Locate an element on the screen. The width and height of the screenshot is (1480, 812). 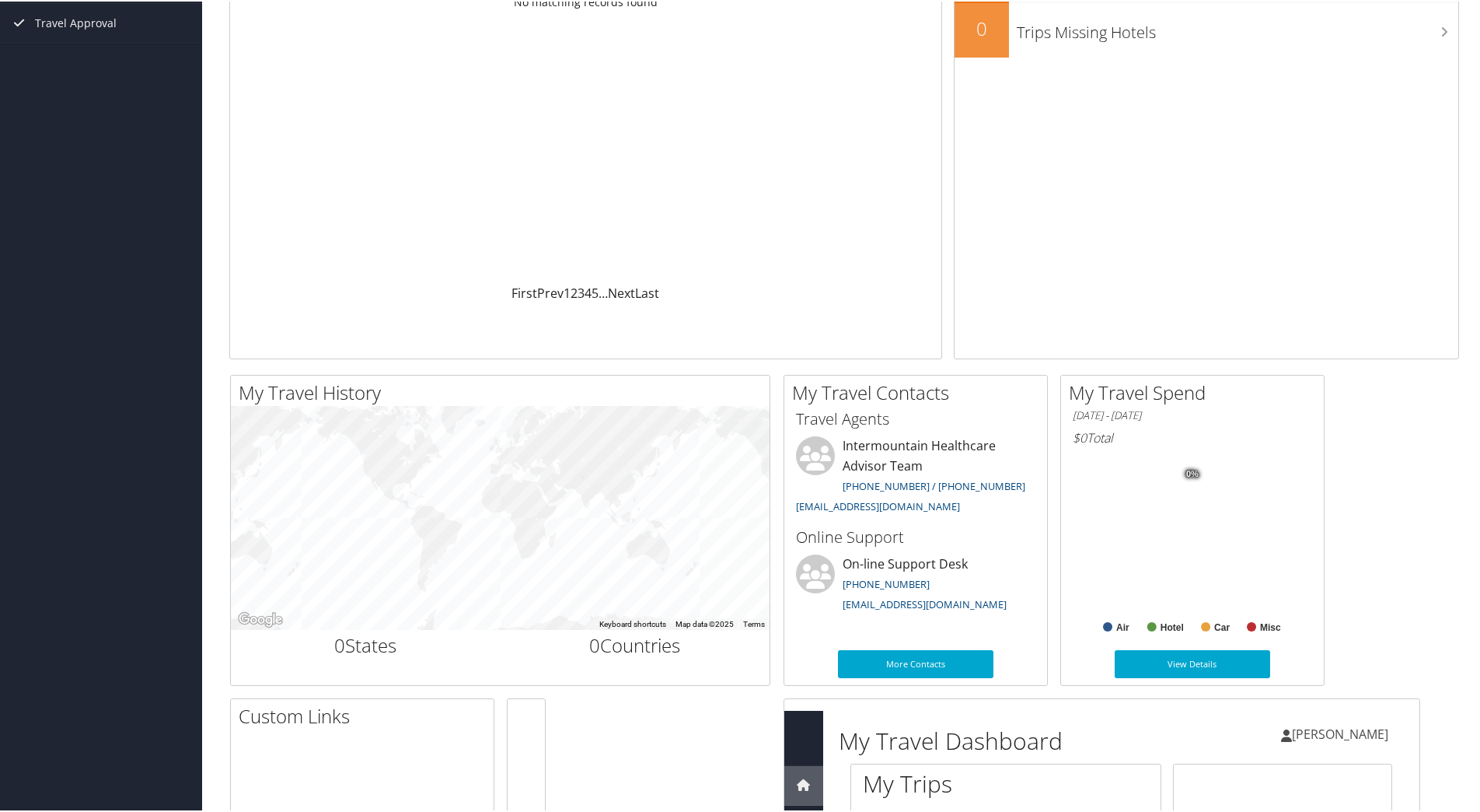
h1: My Trips is located at coordinates (942, 782).